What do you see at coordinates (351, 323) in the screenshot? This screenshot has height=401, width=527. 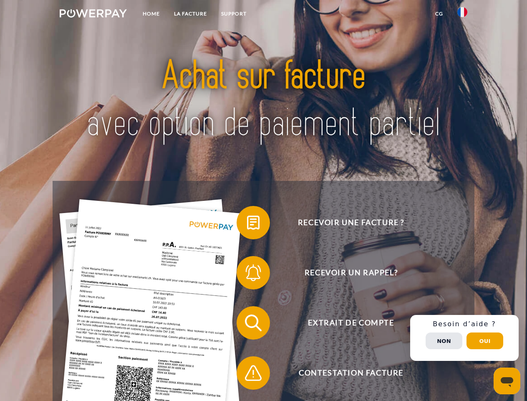 I see `span: Extrait de compte` at bounding box center [351, 323].